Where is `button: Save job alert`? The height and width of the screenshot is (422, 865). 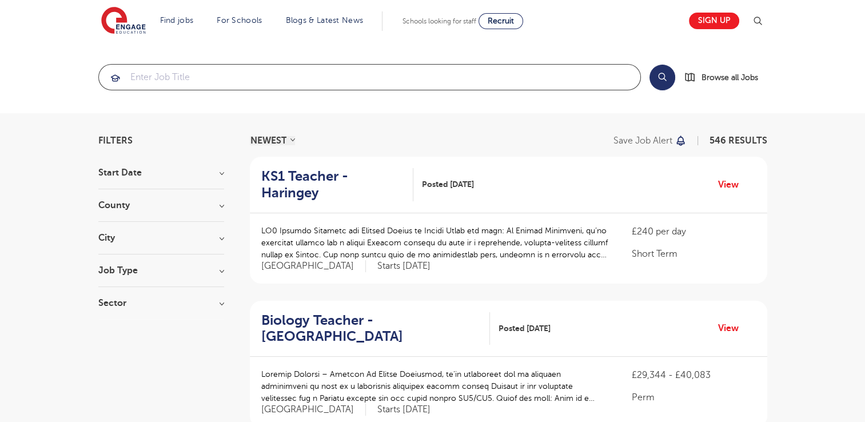 button: Save job alert is located at coordinates (650, 141).